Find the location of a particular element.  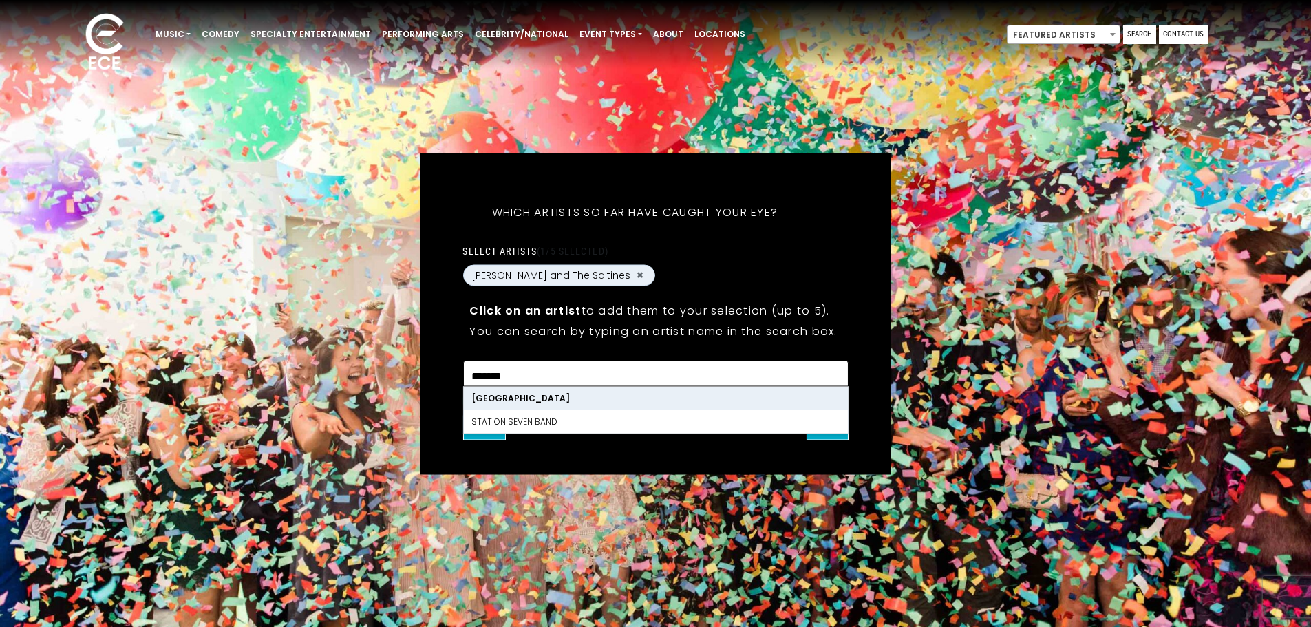

a: Music is located at coordinates (173, 34).